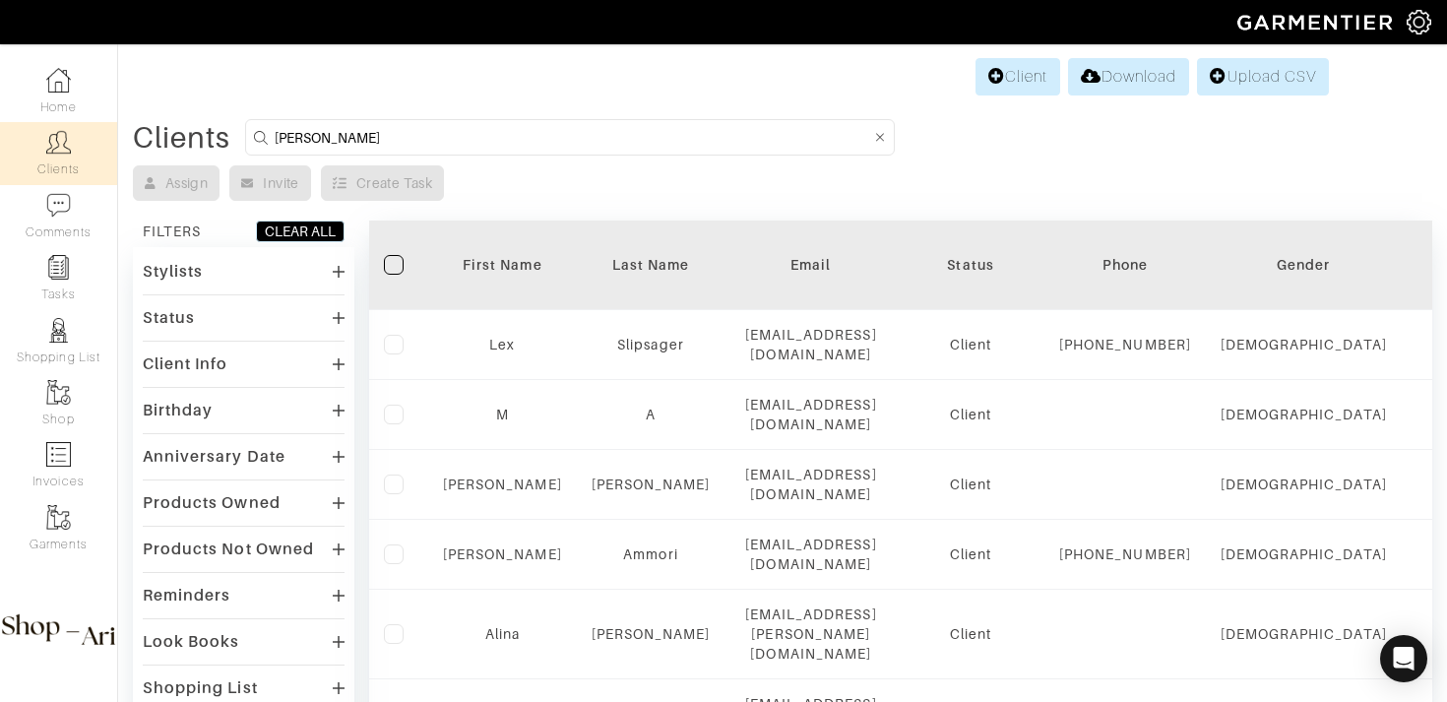 The width and height of the screenshot is (1447, 702). I want to click on div: Look Books, so click(191, 642).